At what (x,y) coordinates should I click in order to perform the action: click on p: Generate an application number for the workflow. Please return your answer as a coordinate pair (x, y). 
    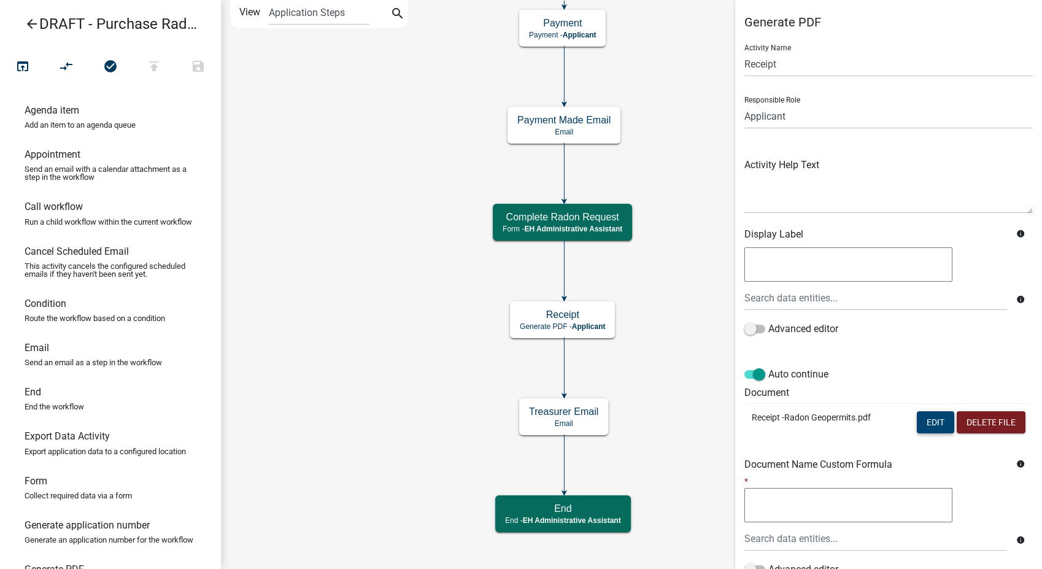
    Looking at the image, I should click on (109, 540).